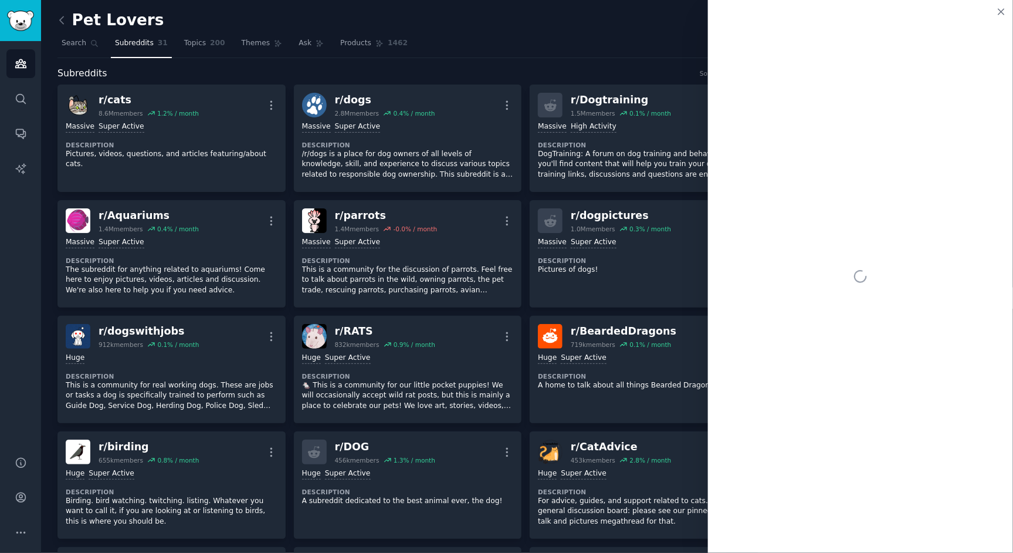 The width and height of the screenshot is (1013, 553). Describe the element at coordinates (195, 43) in the screenshot. I see `span: Topics` at that location.